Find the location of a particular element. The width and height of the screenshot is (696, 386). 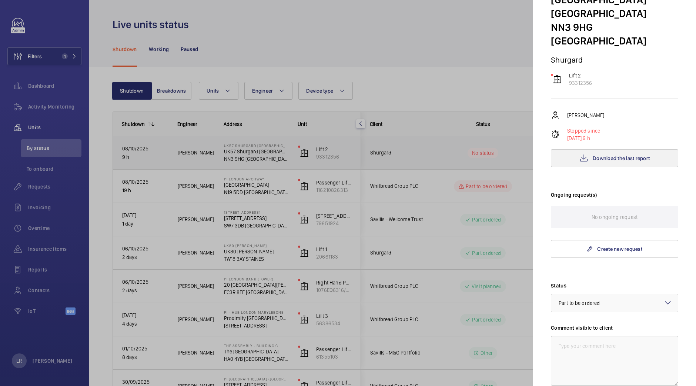

p: Lift 2 is located at coordinates (580, 75).